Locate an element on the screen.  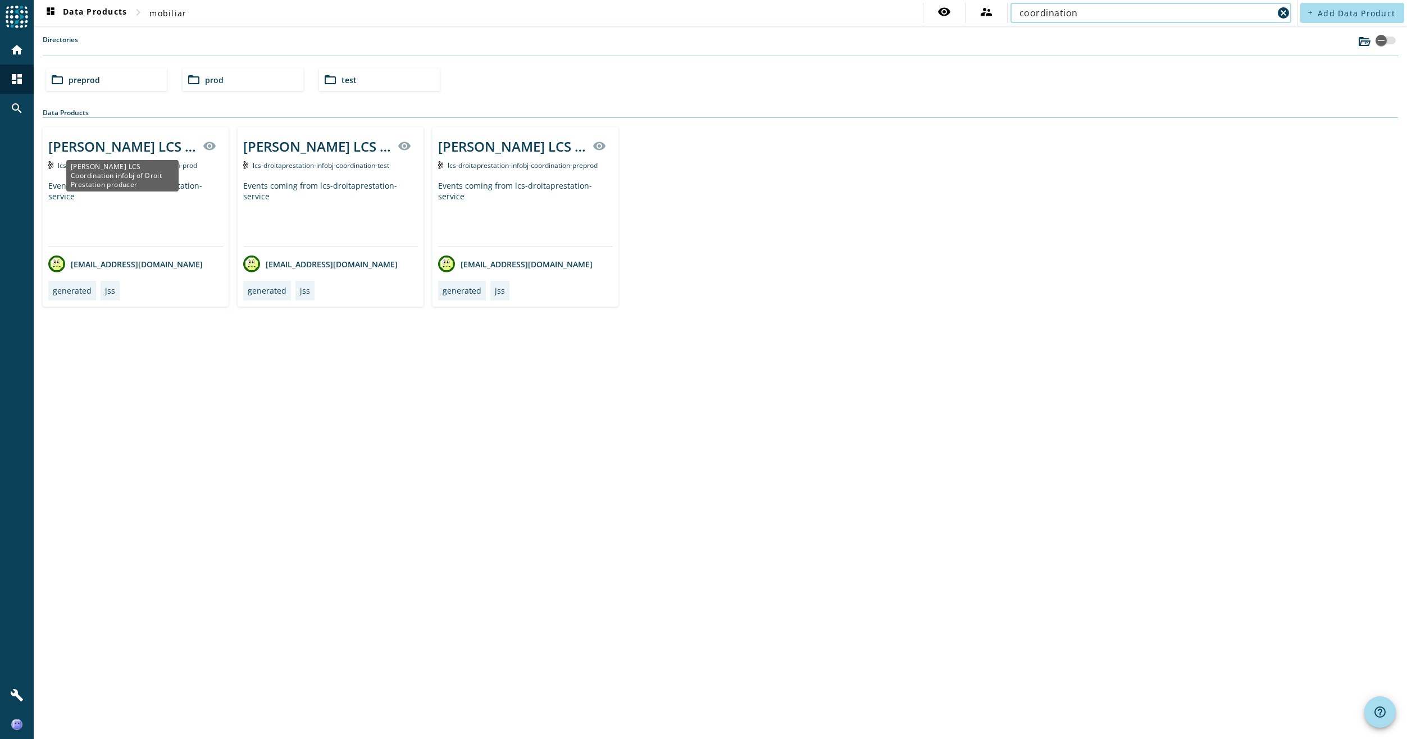
img: Kafka Topic: lcs-droitaprestation-infobj-coordination-prod is located at coordinates (51, 165).